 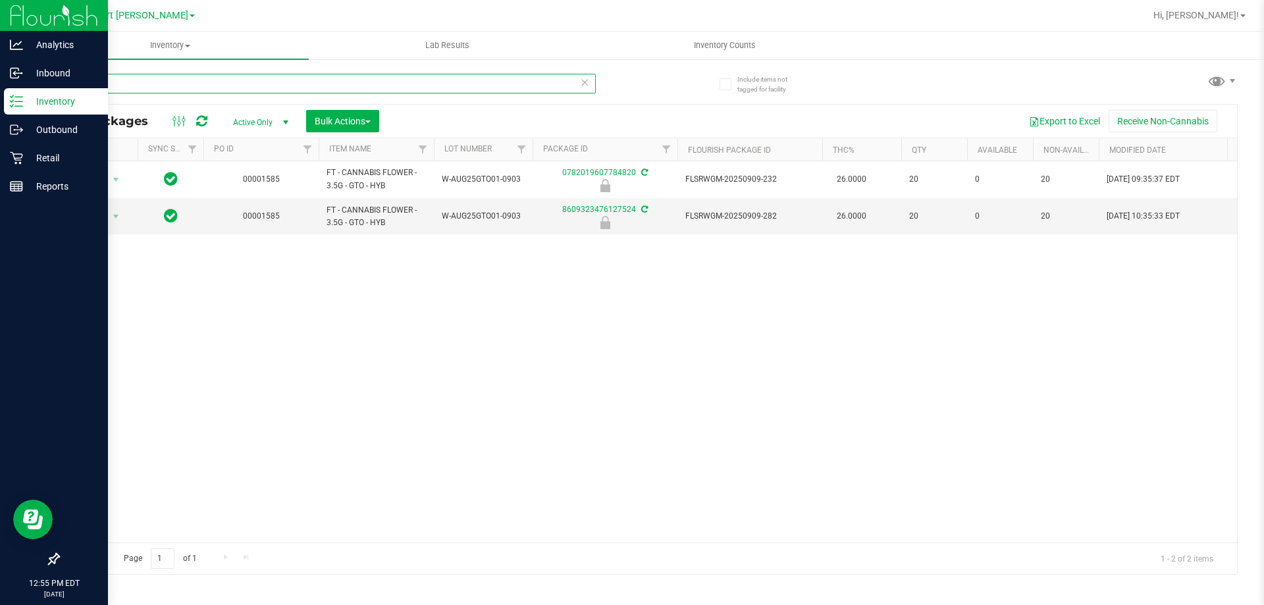 I want to click on inline-svg: Analytics, so click(x=16, y=45).